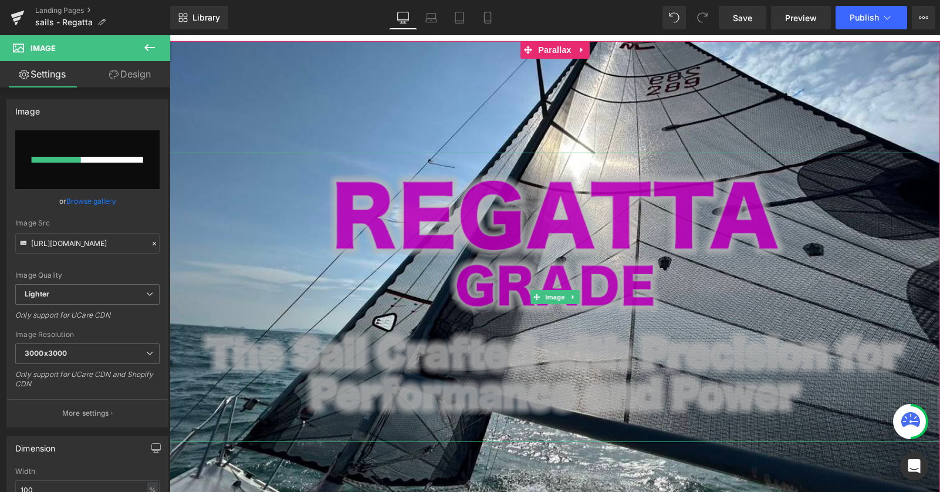 Image resolution: width=940 pixels, height=492 pixels. Describe the element at coordinates (703, 18) in the screenshot. I see `button: Redo` at that location.